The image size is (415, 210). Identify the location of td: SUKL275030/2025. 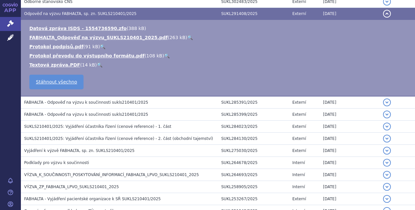
(253, 151).